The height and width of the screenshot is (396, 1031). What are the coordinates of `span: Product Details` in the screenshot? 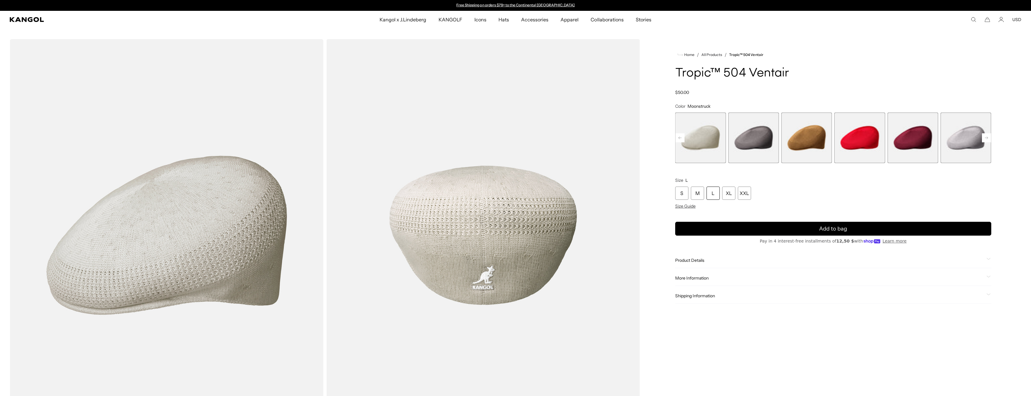 It's located at (830, 260).